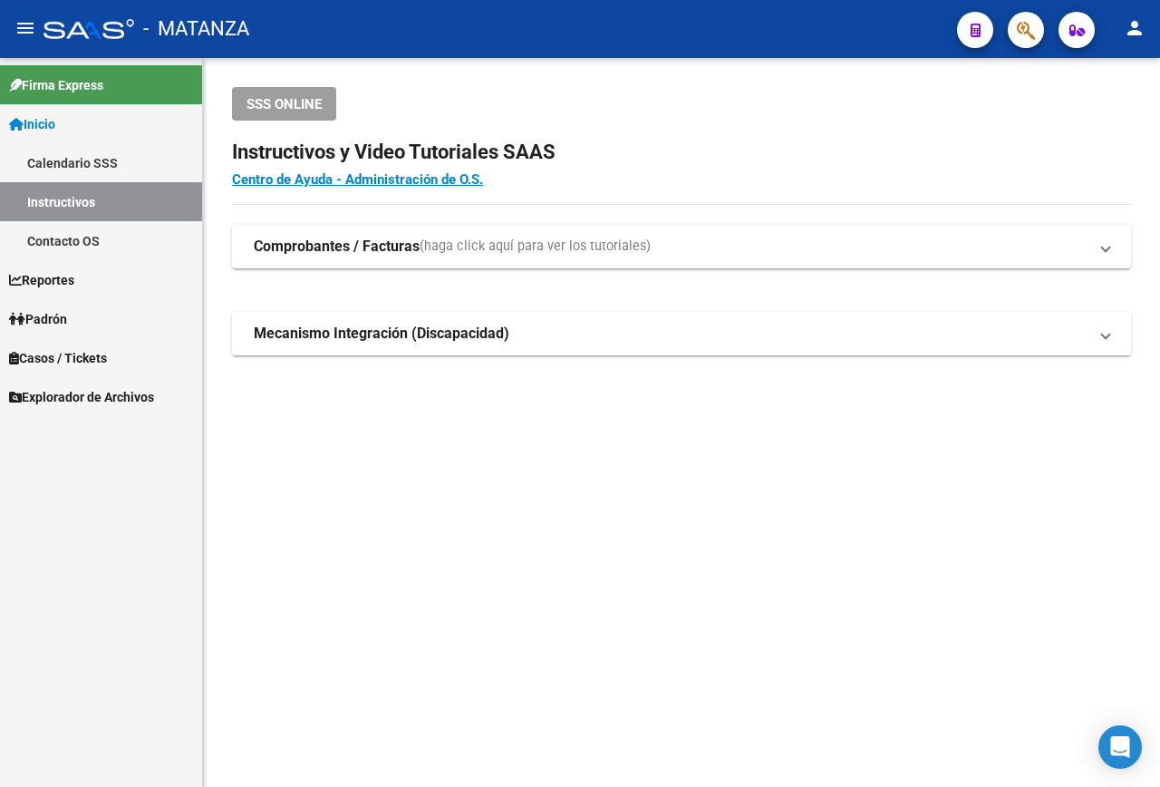  What do you see at coordinates (56, 85) in the screenshot?
I see `span: Firma Express` at bounding box center [56, 85].